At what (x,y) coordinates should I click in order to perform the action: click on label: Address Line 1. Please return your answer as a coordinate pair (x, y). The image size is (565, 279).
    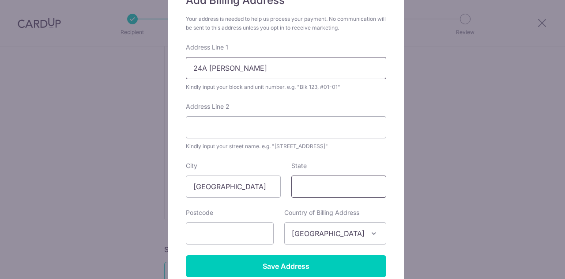
    Looking at the image, I should click on (207, 47).